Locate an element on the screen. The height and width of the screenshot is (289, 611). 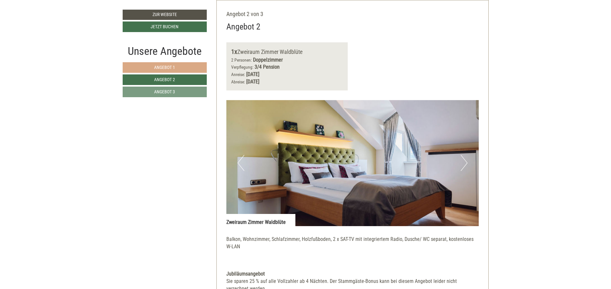
small: 2 Personen: is located at coordinates (241, 60).